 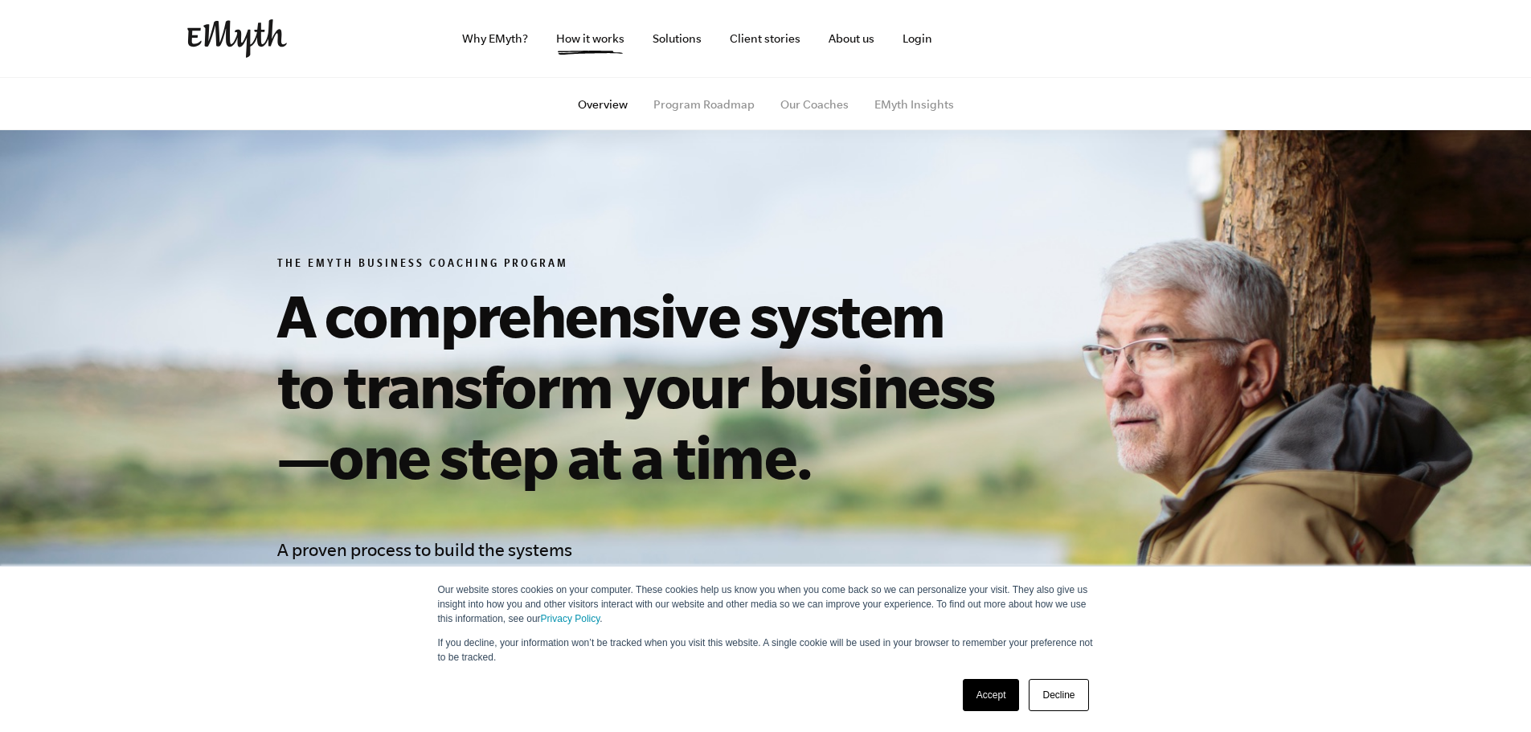 I want to click on a: Privacy Policy, so click(x=571, y=619).